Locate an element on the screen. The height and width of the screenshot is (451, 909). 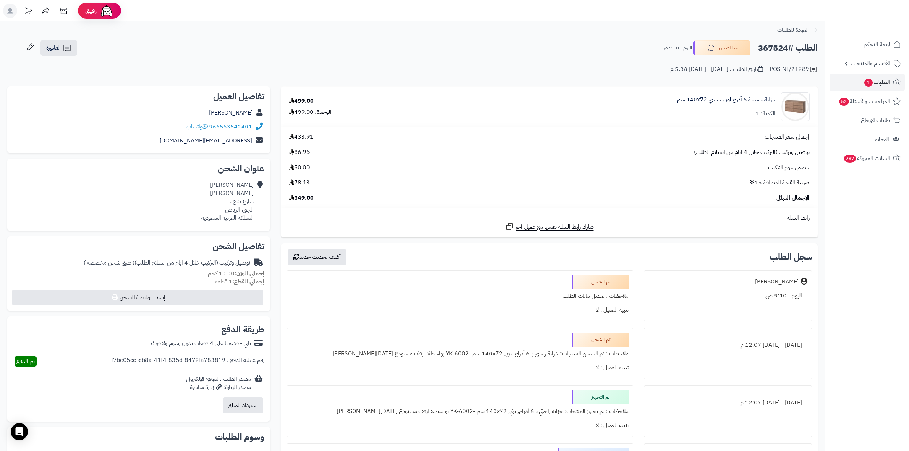
span: الإجمالي النهائي is located at coordinates (792, 198).